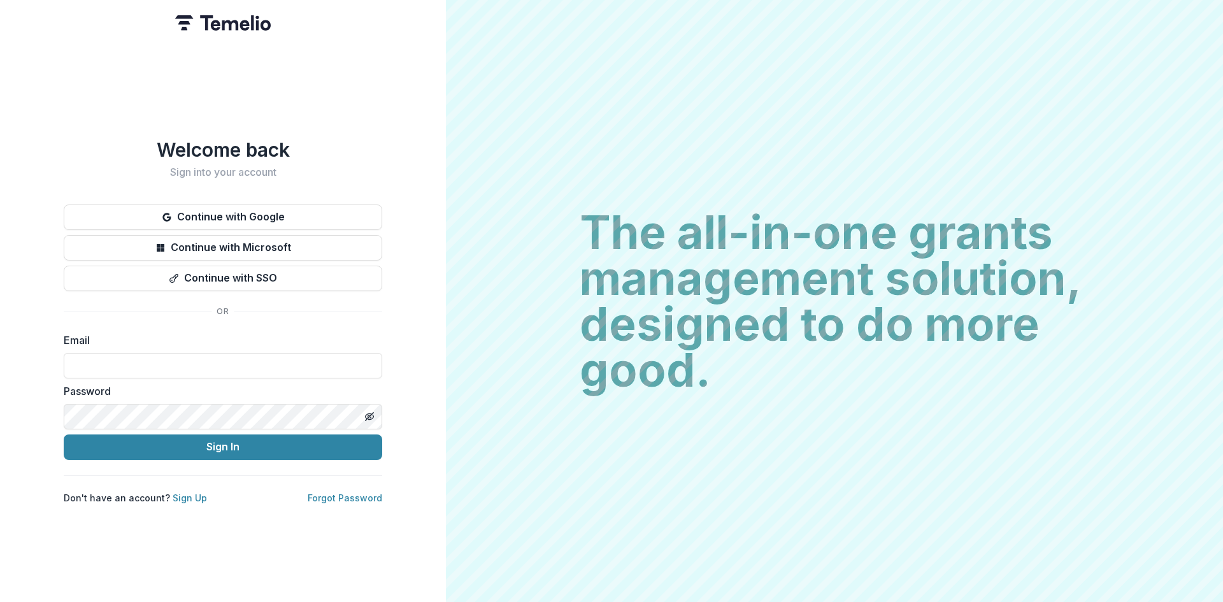 This screenshot has height=602, width=1223. Describe the element at coordinates (223, 150) in the screenshot. I see `h1: Welcome back` at that location.